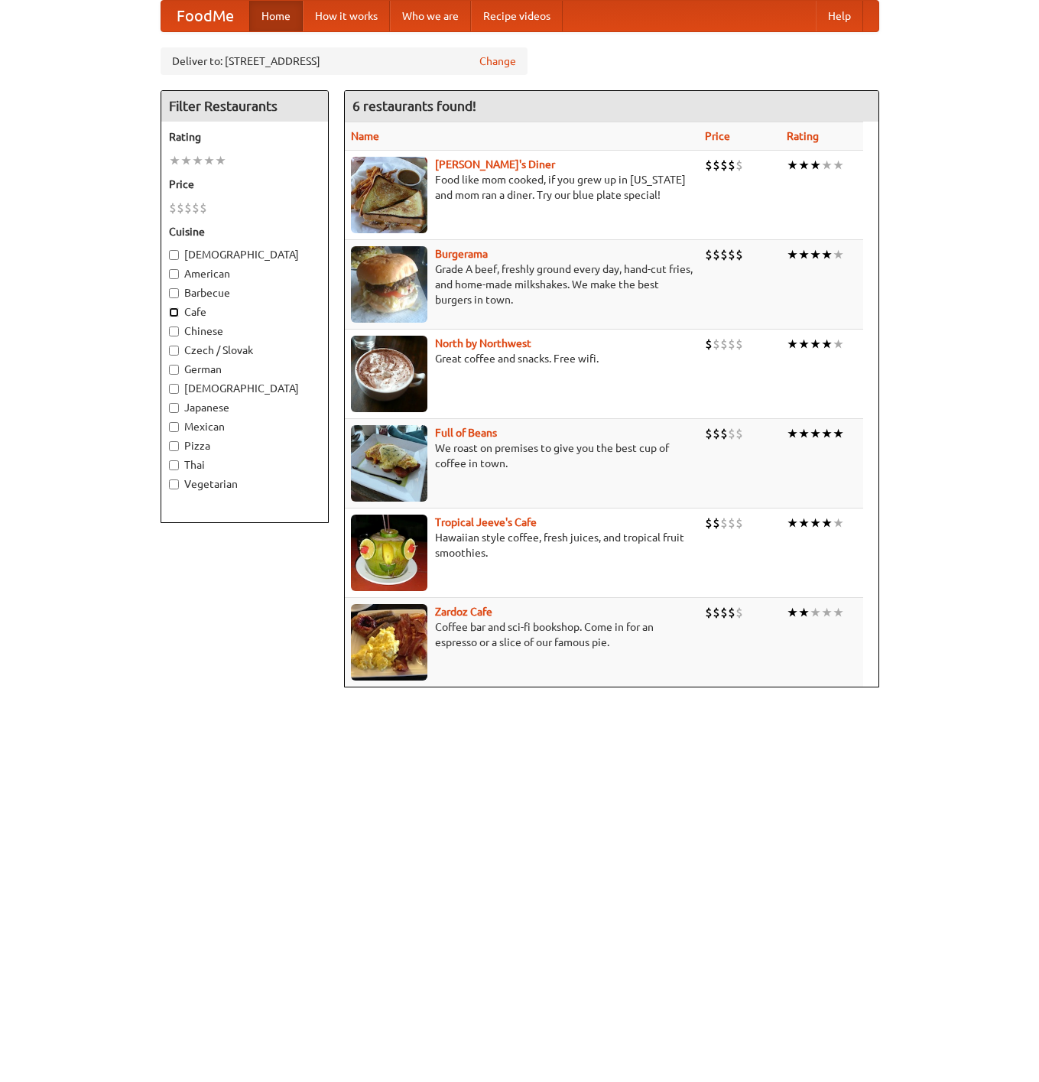 The width and height of the screenshot is (1039, 1082). Describe the element at coordinates (174, 293) in the screenshot. I see `input: Barbecue` at that location.